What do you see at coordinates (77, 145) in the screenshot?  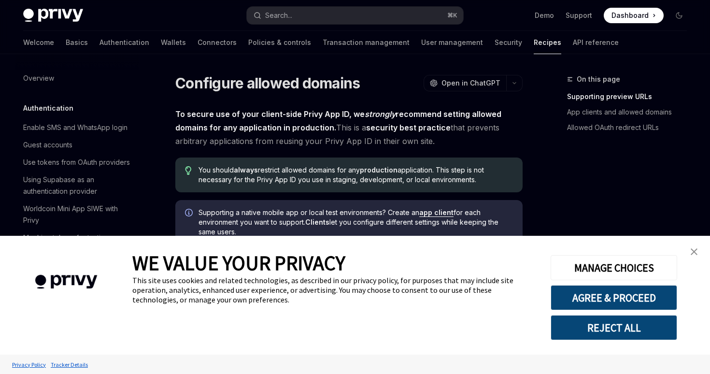 I see `a: Guest accounts` at bounding box center [77, 145].